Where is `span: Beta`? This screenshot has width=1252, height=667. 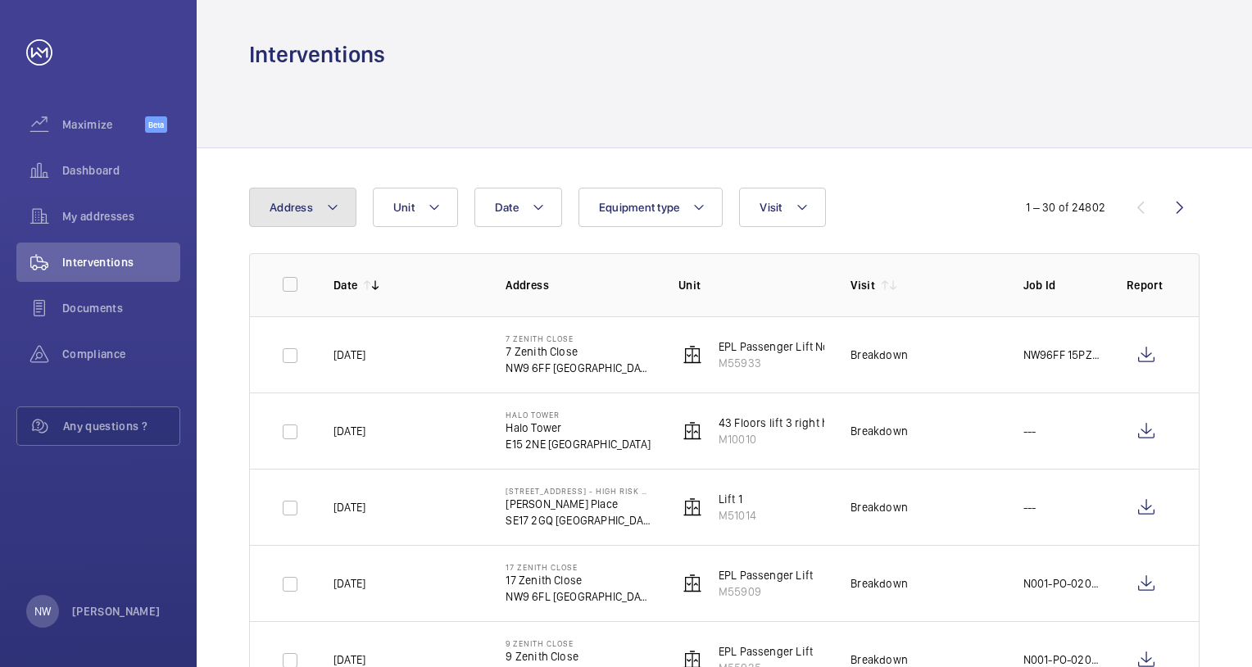 span: Beta is located at coordinates (156, 125).